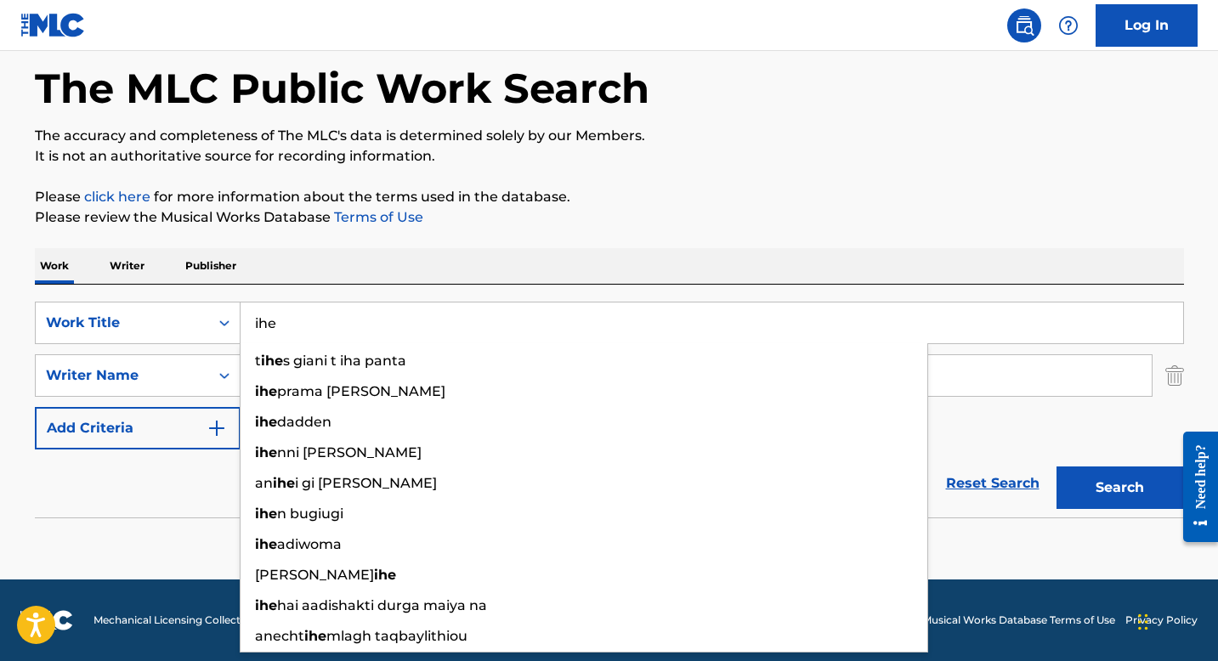 This screenshot has width=1218, height=661. I want to click on p: It is not an authoritative source for recording information., so click(609, 156).